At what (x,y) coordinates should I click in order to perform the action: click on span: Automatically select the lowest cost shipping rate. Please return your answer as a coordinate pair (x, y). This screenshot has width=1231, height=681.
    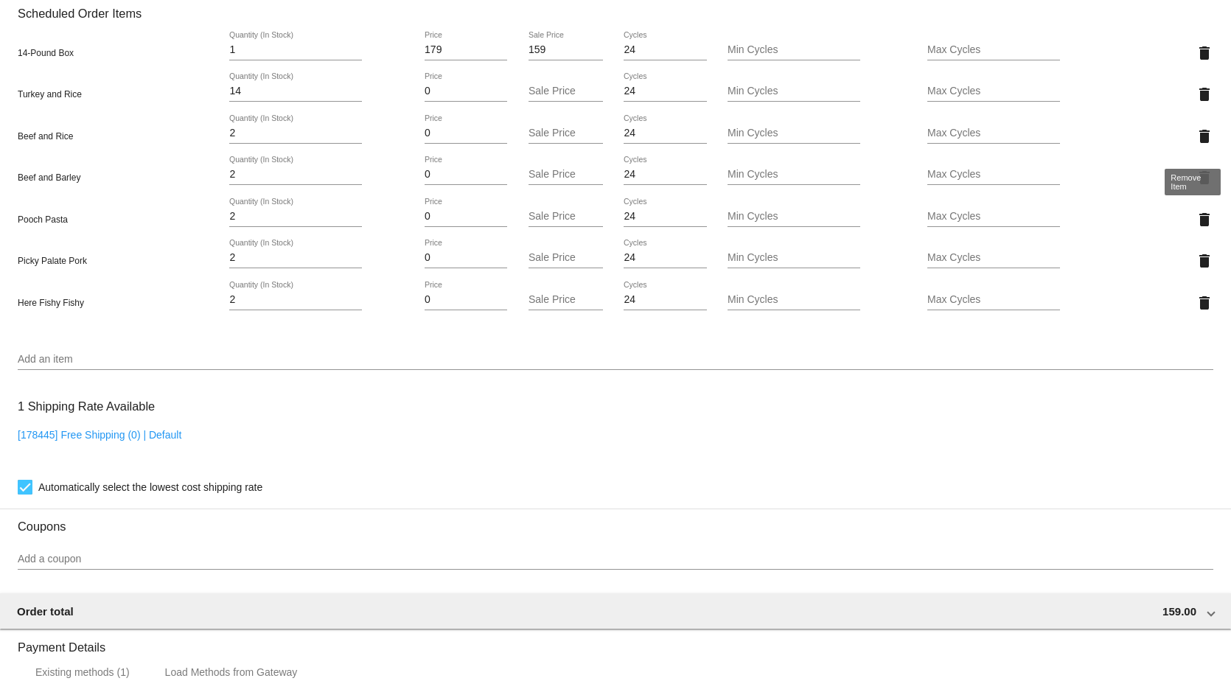
    Looking at the image, I should click on (150, 487).